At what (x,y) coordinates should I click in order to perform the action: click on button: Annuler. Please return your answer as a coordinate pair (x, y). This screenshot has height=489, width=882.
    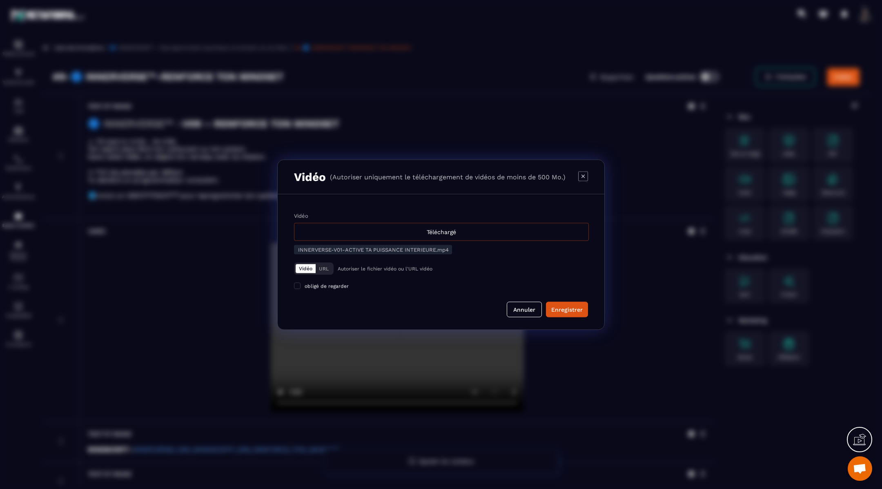
    Looking at the image, I should click on (524, 309).